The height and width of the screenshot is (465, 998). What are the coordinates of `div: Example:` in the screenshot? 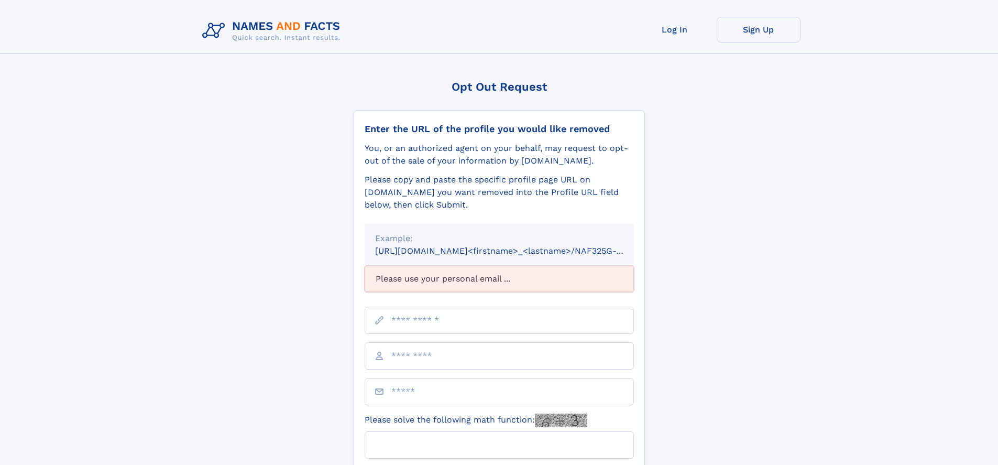 It's located at (499, 238).